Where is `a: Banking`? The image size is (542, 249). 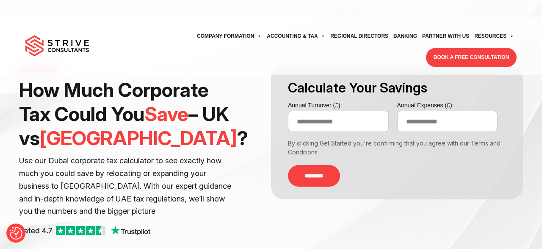 a: Banking is located at coordinates (406, 36).